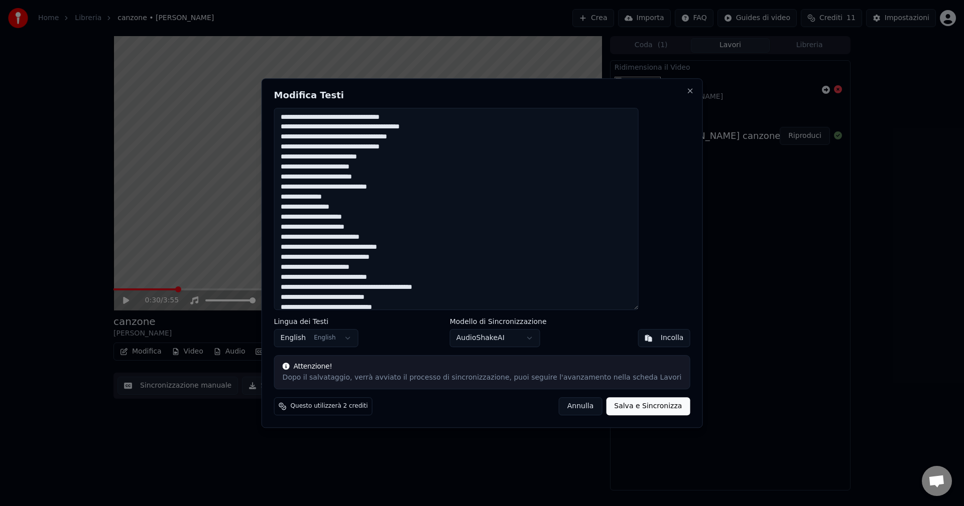 The image size is (964, 506). I want to click on div: Dopo il salvataggio, verrà avviato il processo di sincronizzazione, puoi seguire l'avanzamento ne..., so click(482, 378).